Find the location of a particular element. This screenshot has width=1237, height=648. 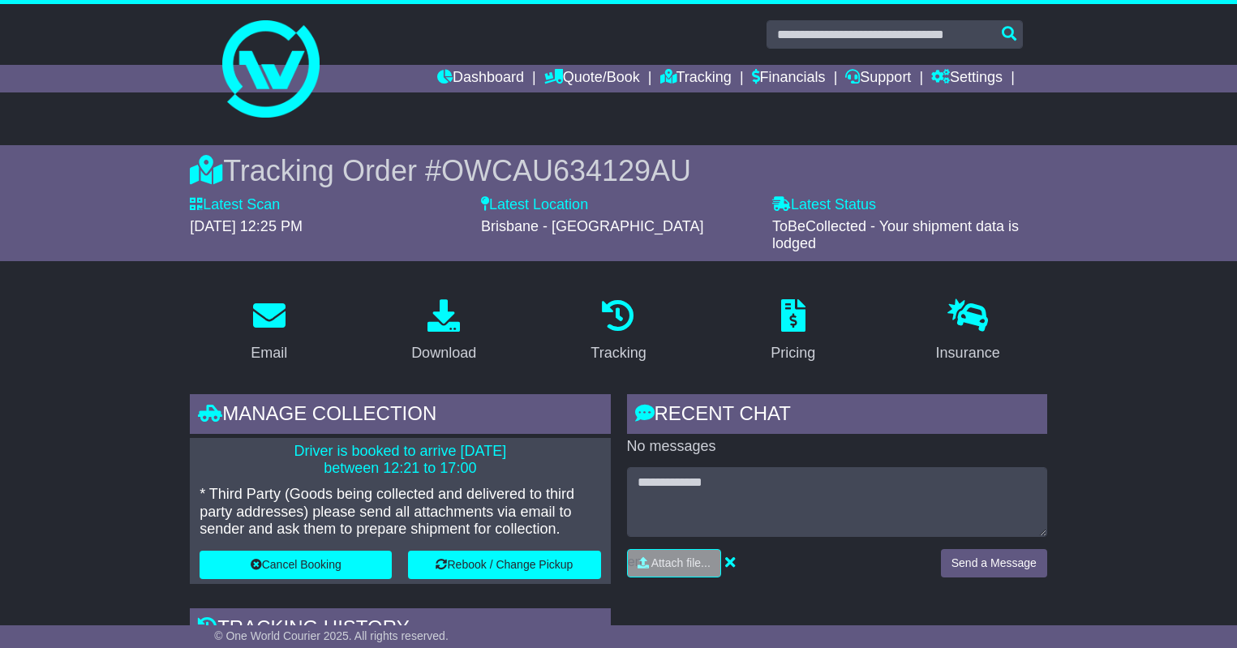

div: Tracking is located at coordinates (618, 353).